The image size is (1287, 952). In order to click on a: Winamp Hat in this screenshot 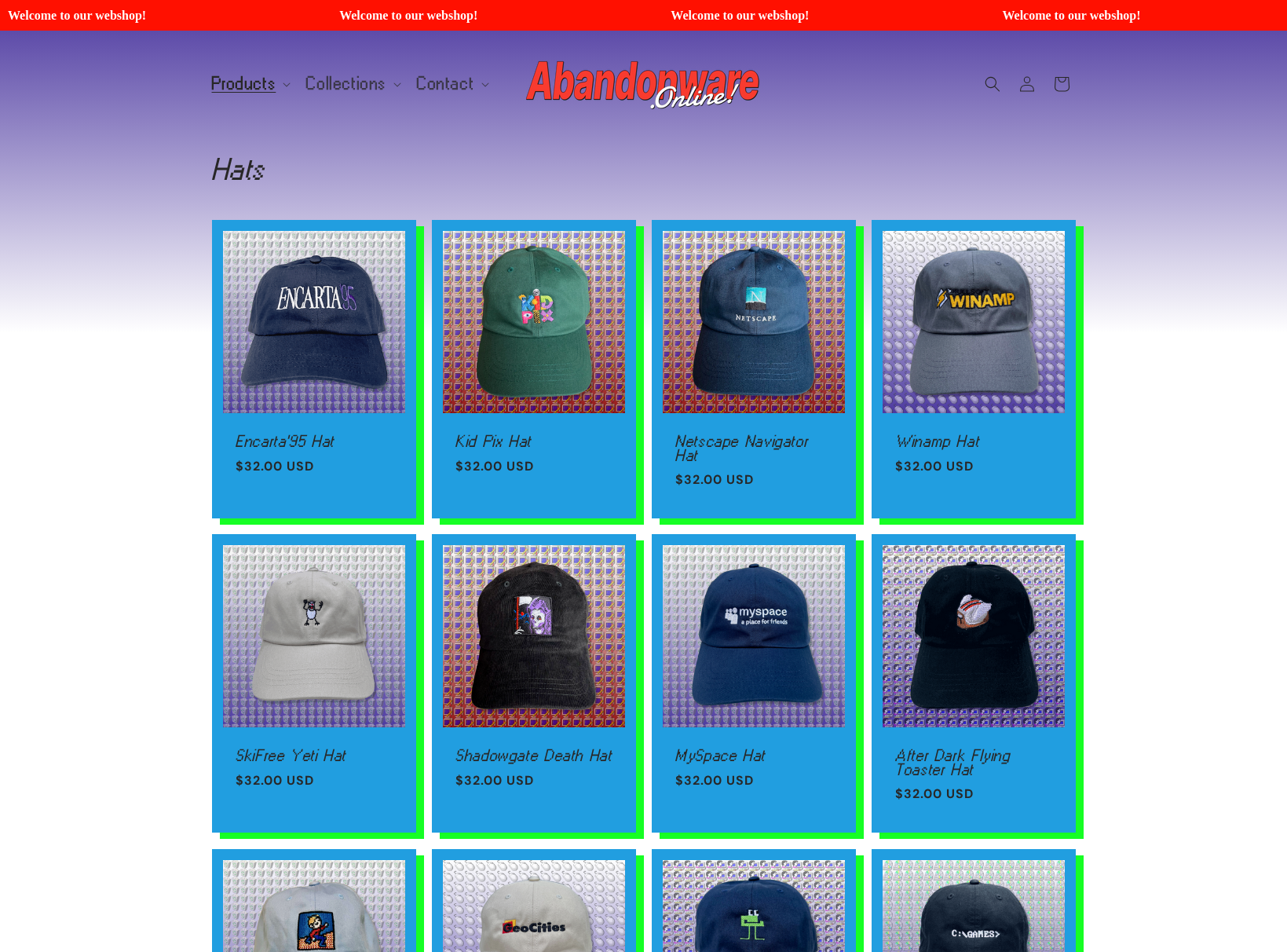, I will do `click(974, 442)`.